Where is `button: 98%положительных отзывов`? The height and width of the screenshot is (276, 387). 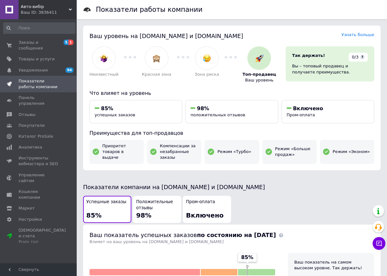 button: 98%положительных отзывов is located at coordinates (232, 112).